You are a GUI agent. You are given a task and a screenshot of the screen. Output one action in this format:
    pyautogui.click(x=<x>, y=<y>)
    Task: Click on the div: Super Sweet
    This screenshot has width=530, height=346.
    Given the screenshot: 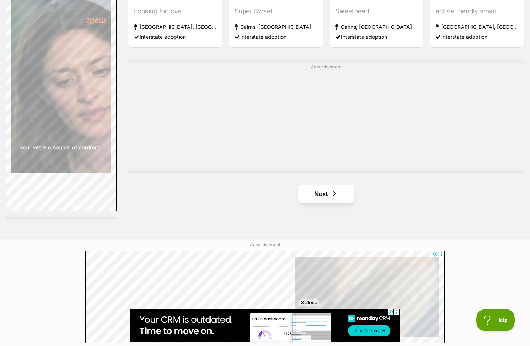 What is the action you would take?
    pyautogui.click(x=276, y=11)
    